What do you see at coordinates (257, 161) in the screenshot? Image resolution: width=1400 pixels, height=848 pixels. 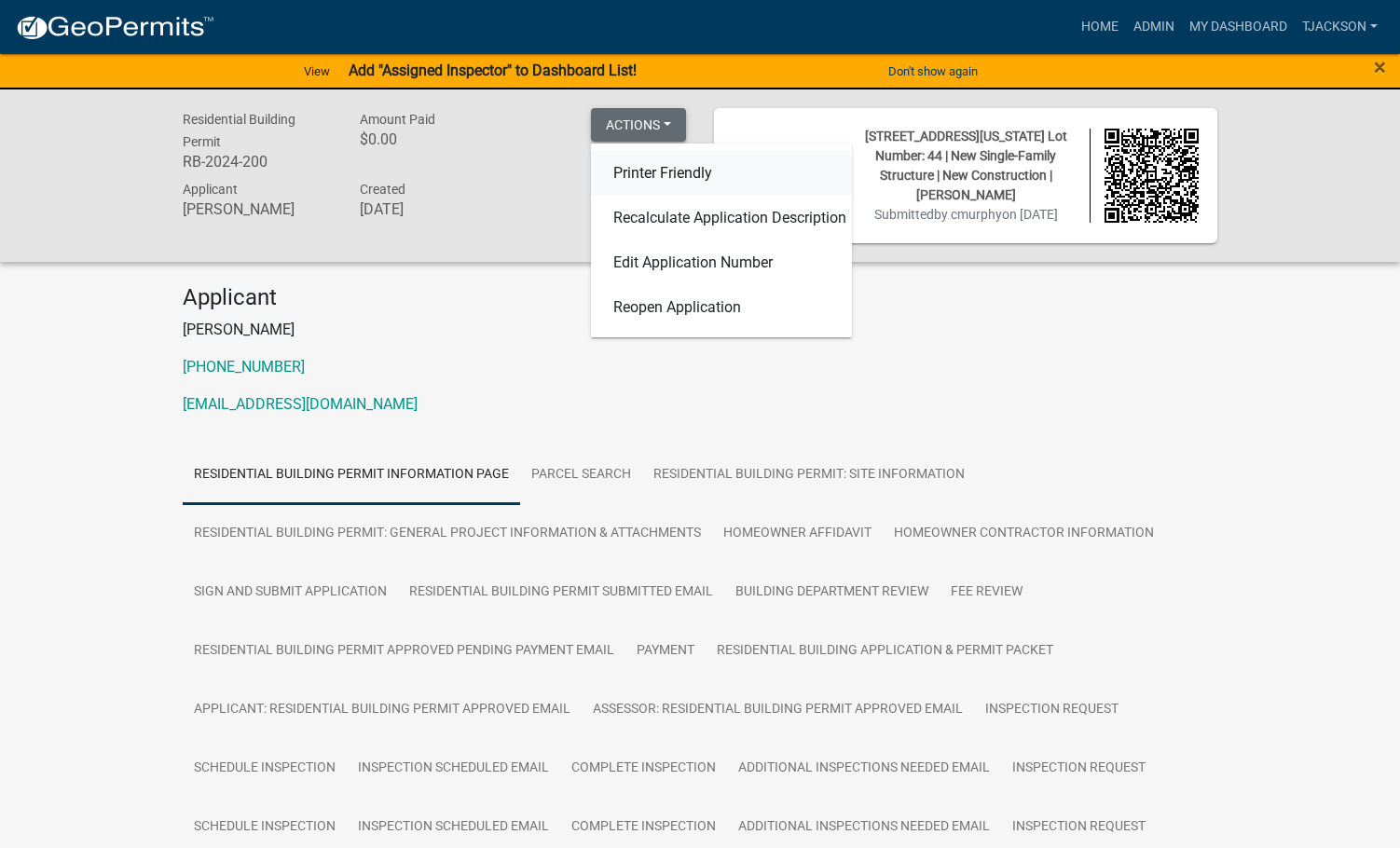 I see `h6: RB-2024-200` at bounding box center [257, 161].